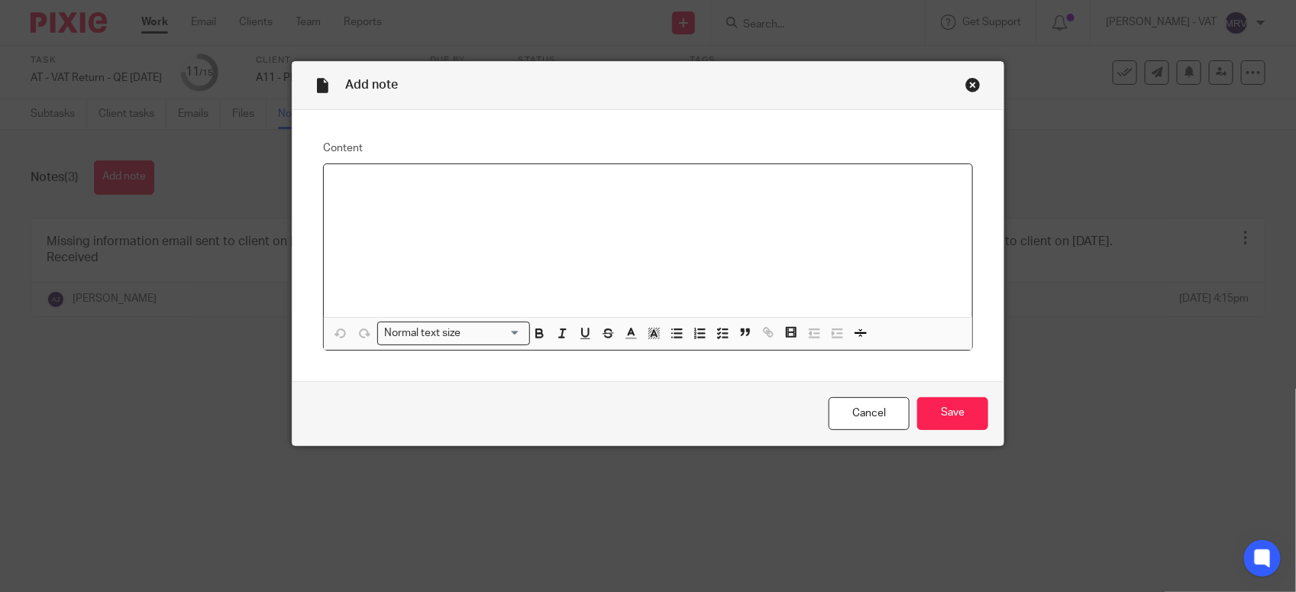 The width and height of the screenshot is (1296, 592). Describe the element at coordinates (973, 85) in the screenshot. I see `div: Close this dialog window` at that location.